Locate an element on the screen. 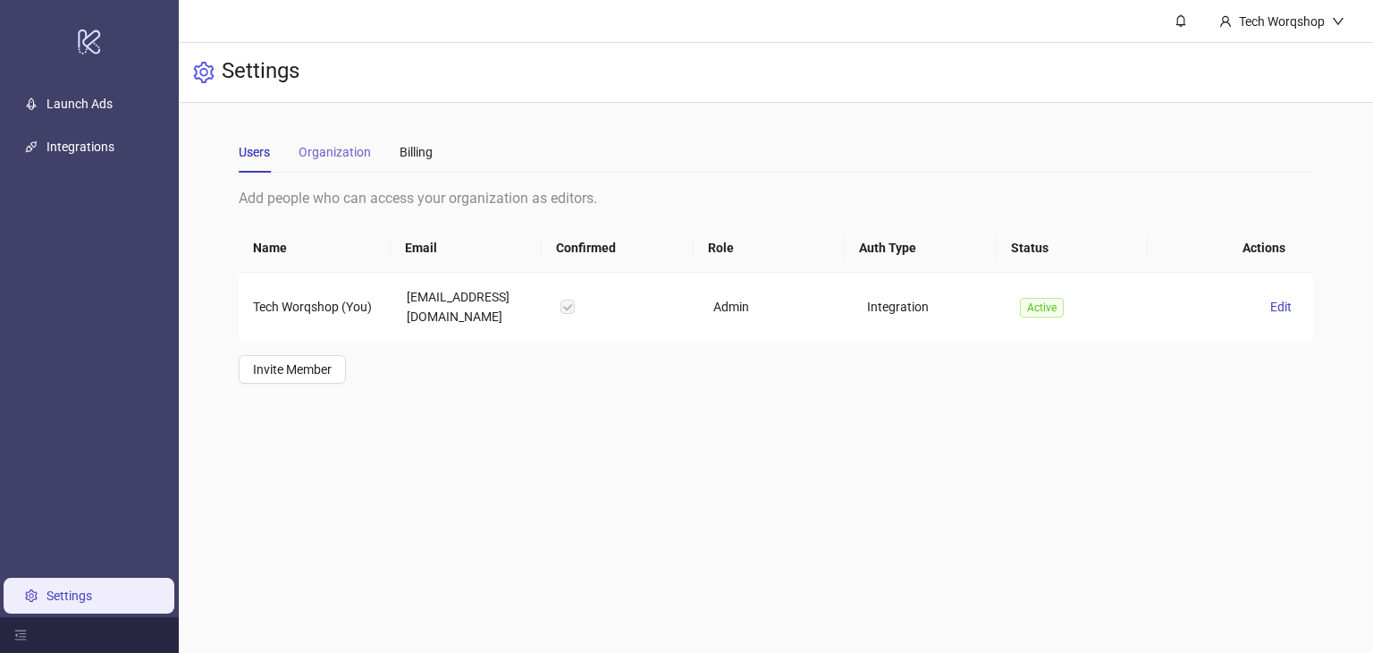  button: Edit is located at coordinates (1281, 307).